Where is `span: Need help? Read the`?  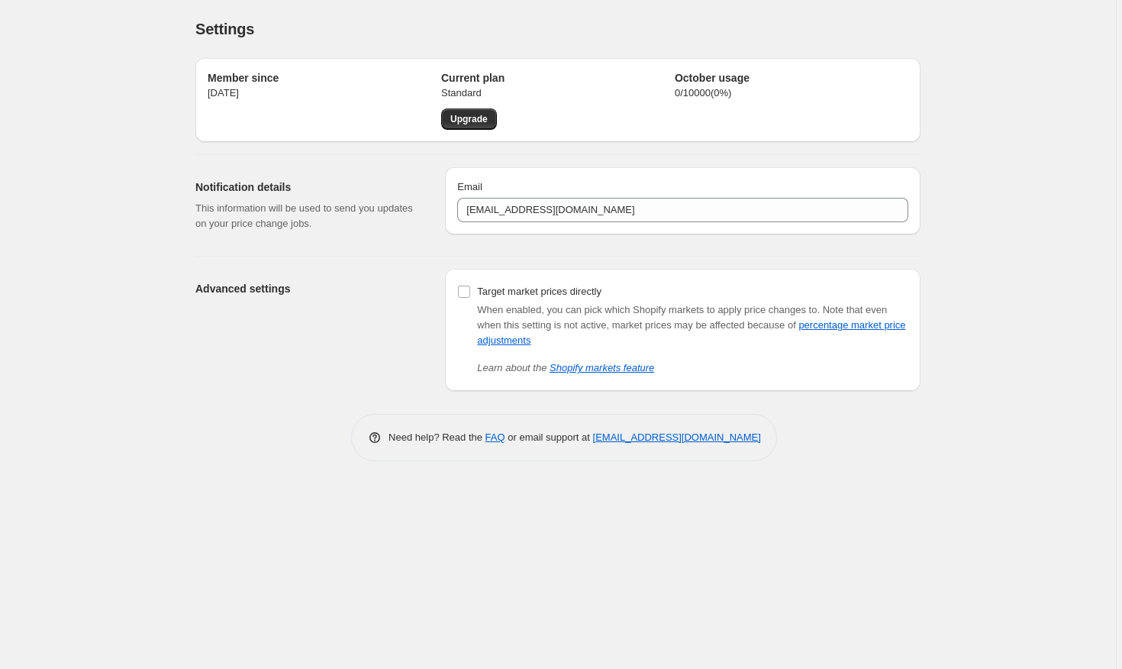
span: Need help? Read the is located at coordinates (437, 437).